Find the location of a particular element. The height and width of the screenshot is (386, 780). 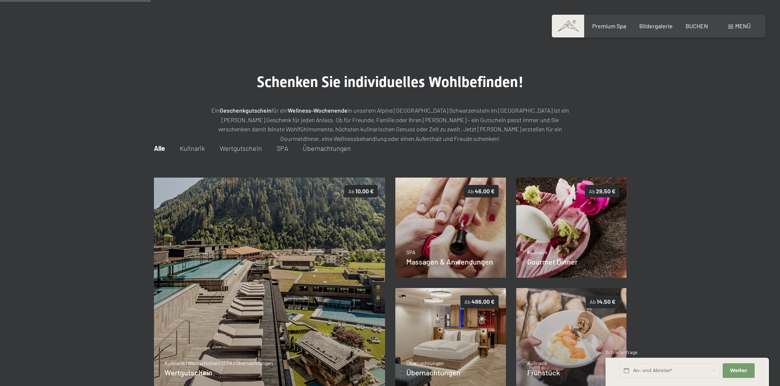

span: Bildergalerie is located at coordinates (656, 26).